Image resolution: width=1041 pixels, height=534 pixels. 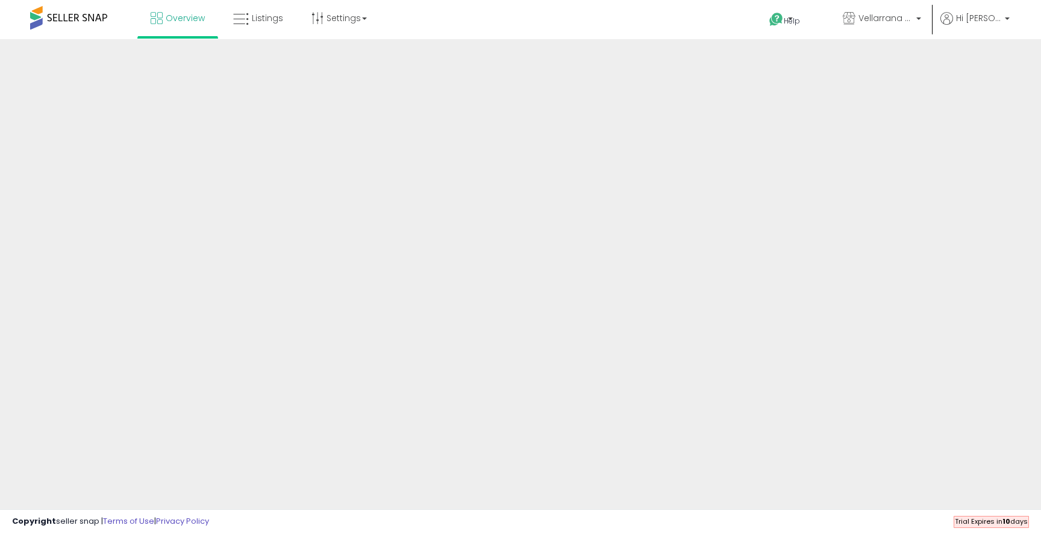 I want to click on a: Terms of Use, so click(x=128, y=520).